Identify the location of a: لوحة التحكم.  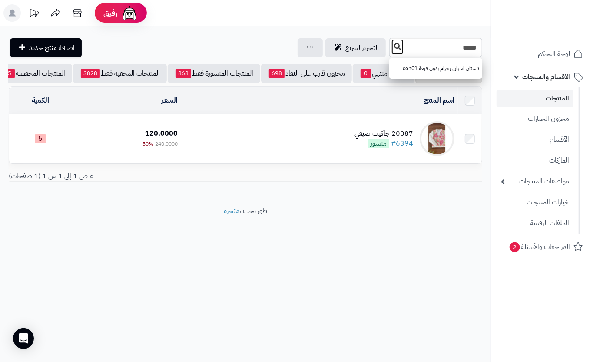
(542, 54).